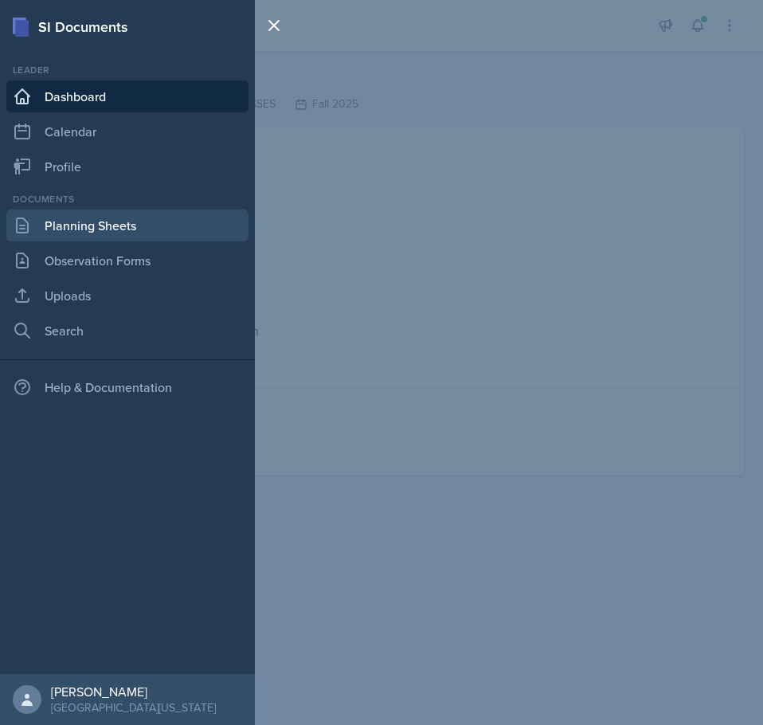 This screenshot has width=763, height=725. What do you see at coordinates (128, 70) in the screenshot?
I see `div: Leader` at bounding box center [128, 70].